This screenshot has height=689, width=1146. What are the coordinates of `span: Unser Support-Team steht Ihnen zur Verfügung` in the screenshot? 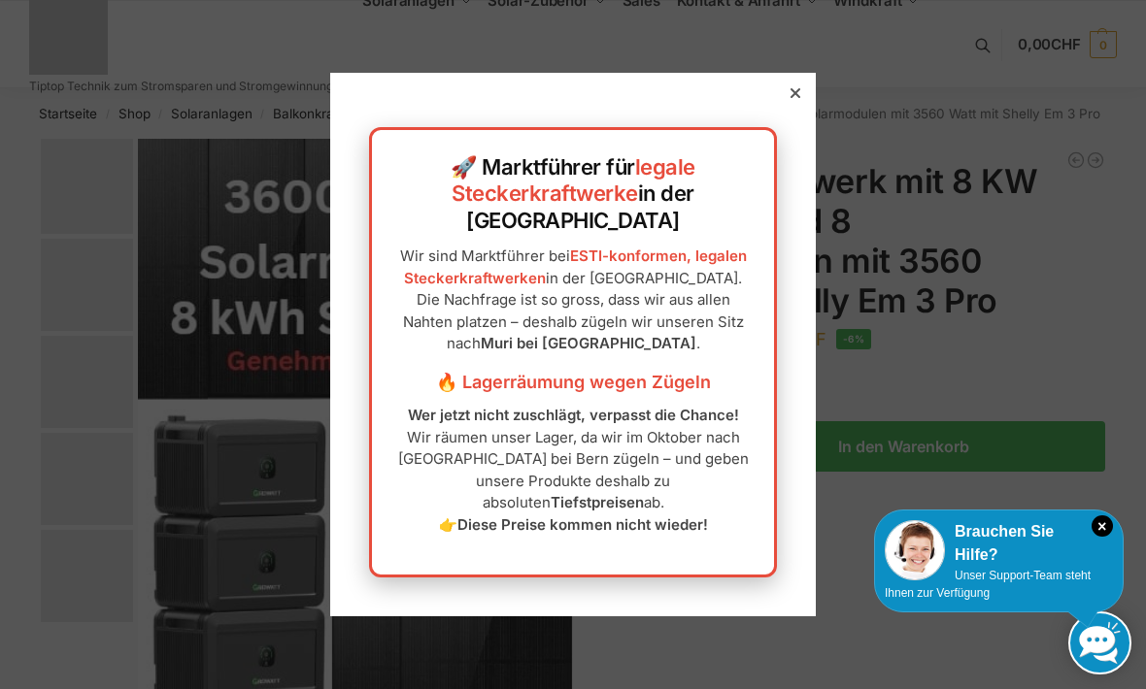 It's located at (988, 585).